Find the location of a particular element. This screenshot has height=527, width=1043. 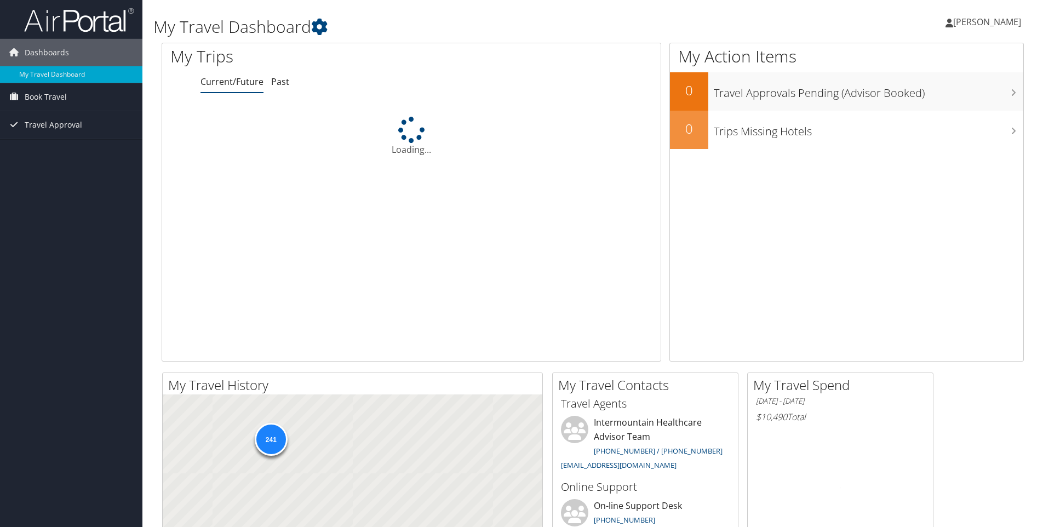

span: $10,490 is located at coordinates (771, 417).